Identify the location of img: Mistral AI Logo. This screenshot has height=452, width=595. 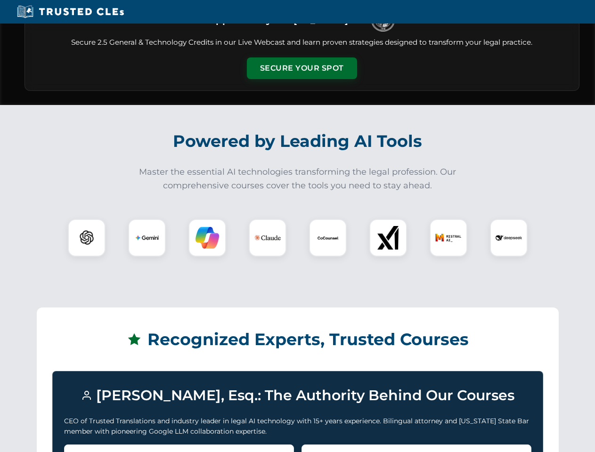
(449, 238).